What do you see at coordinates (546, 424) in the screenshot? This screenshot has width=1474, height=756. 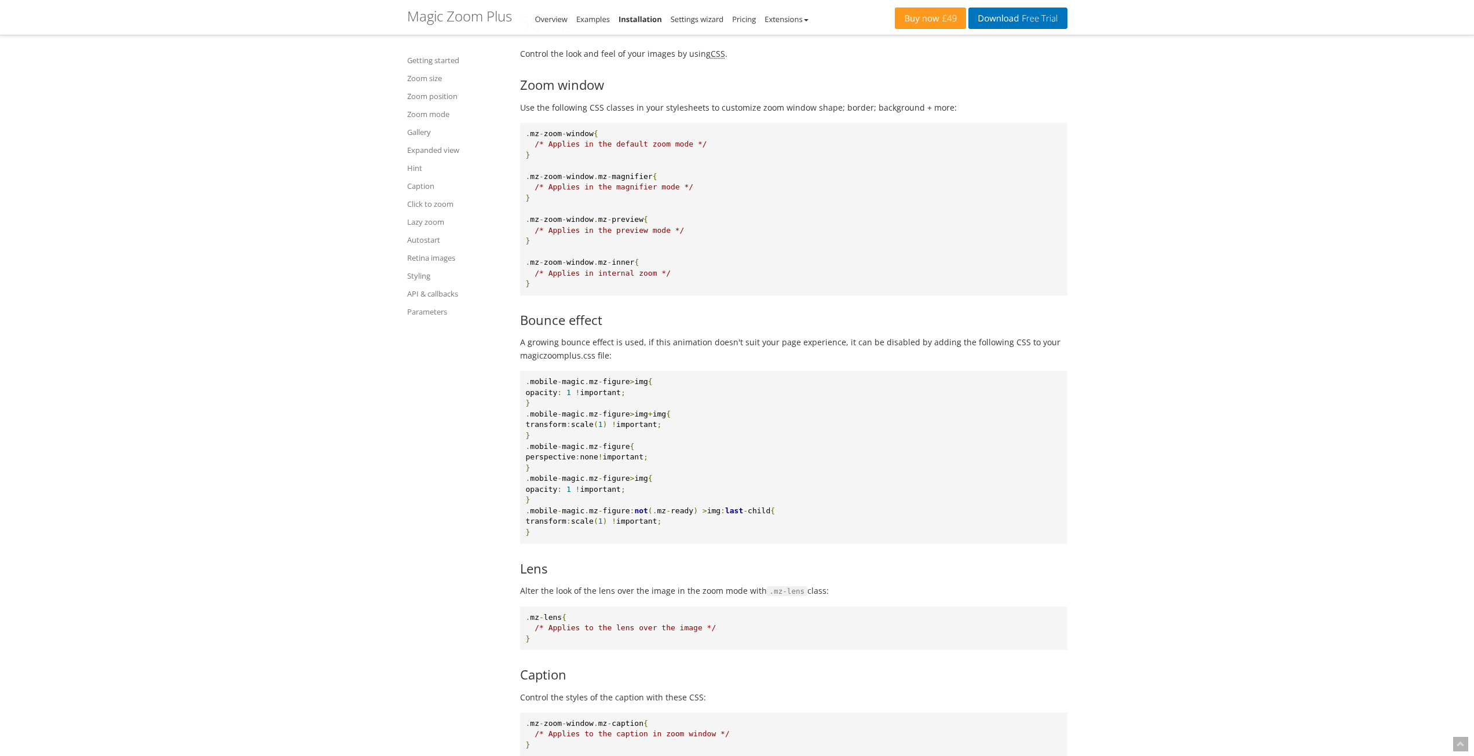 I see `span: transform` at bounding box center [546, 424].